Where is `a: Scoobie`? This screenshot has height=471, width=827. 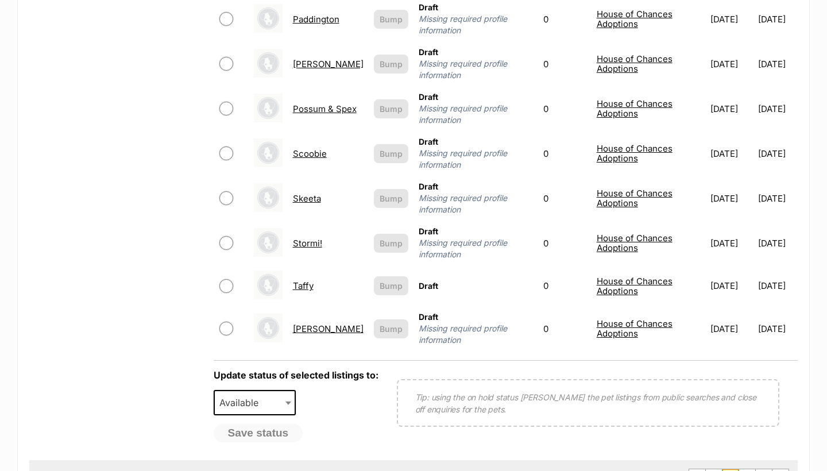
a: Scoobie is located at coordinates (310, 153).